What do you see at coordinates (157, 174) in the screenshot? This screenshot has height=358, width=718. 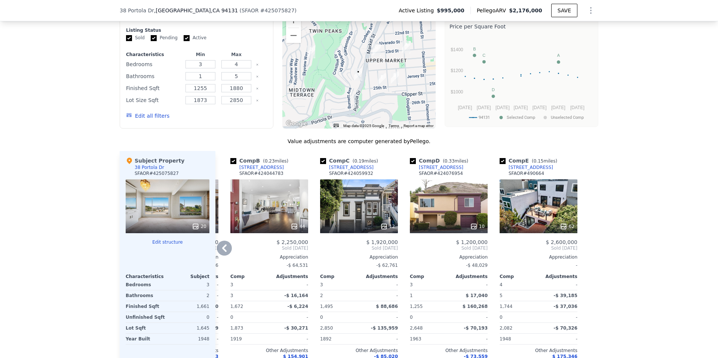 I see `div: SFAOR # 425075827` at bounding box center [157, 174].